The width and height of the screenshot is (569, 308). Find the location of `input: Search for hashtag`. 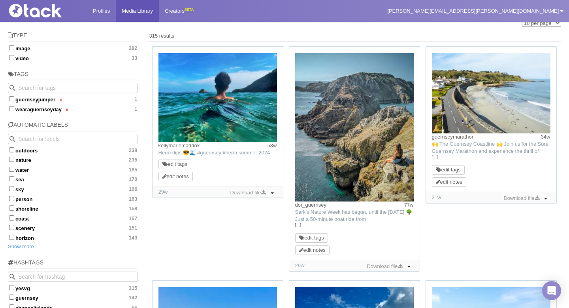

input: Search for hashtag is located at coordinates (73, 276).